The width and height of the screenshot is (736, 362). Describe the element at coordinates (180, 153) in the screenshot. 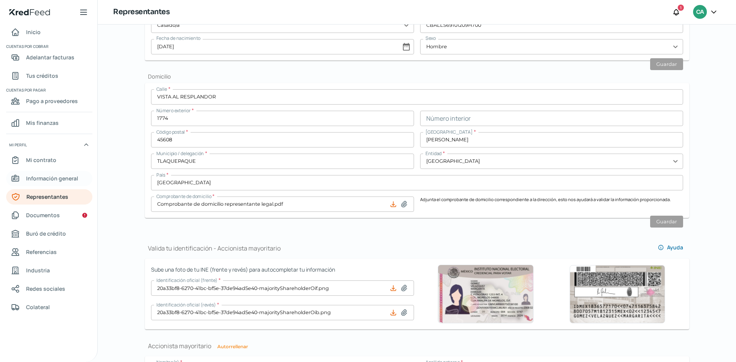

I see `span: Municipio / delegación` at that location.